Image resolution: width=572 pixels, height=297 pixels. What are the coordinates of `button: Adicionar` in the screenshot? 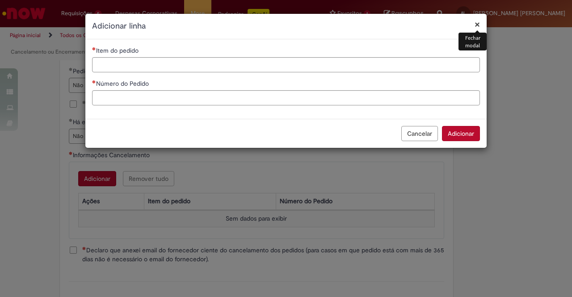 It's located at (461, 134).